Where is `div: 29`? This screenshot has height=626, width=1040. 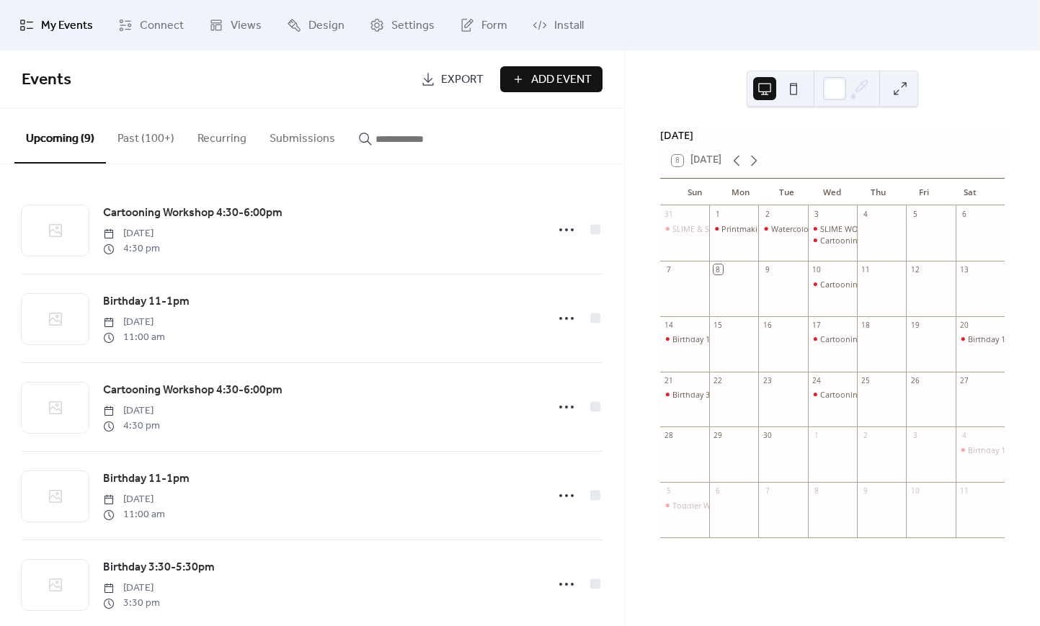 div: 29 is located at coordinates (718, 436).